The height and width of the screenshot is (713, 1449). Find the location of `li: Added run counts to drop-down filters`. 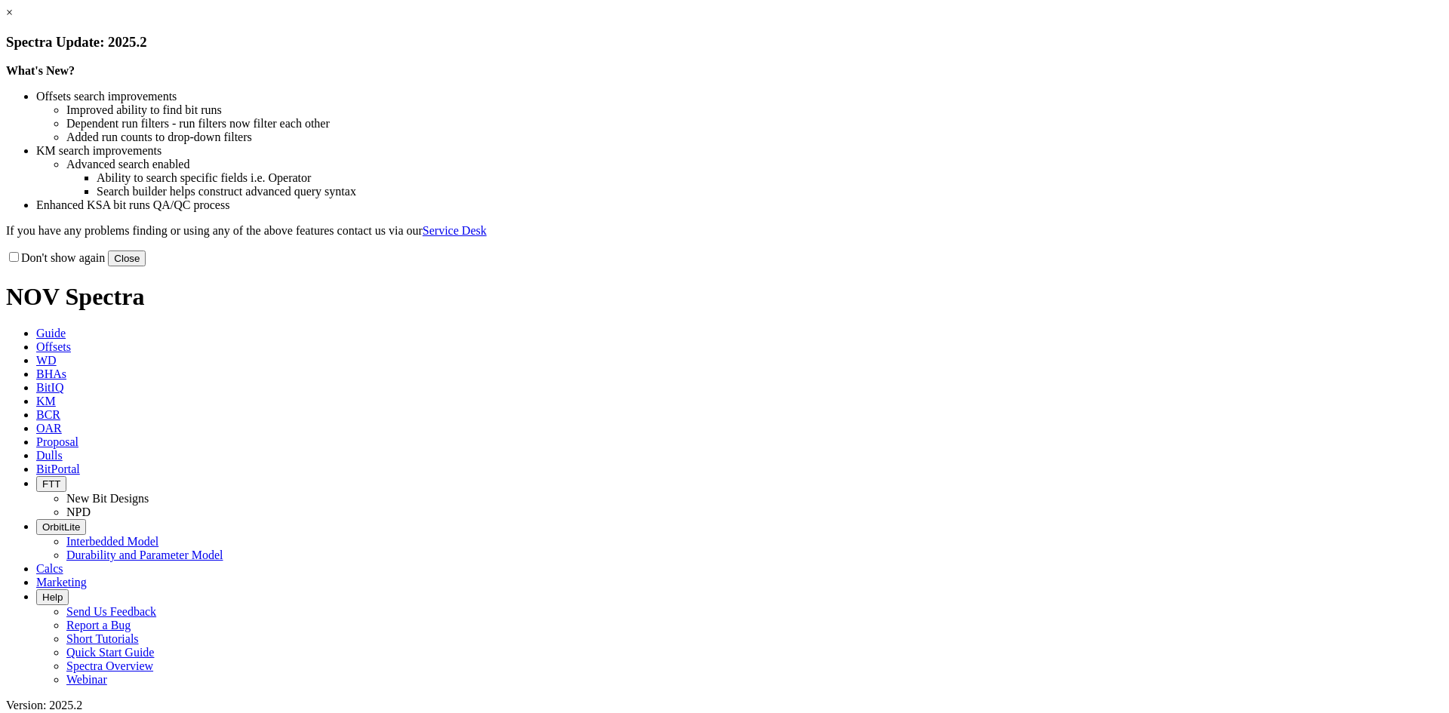

li: Added run counts to drop-down filters is located at coordinates (755, 137).